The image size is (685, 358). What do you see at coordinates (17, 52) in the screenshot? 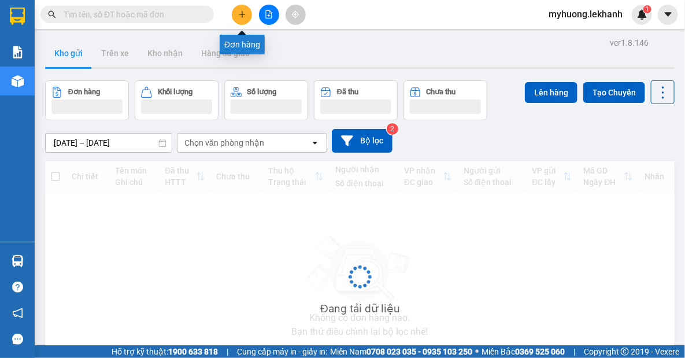
I see `img: solution-icon` at bounding box center [17, 52].